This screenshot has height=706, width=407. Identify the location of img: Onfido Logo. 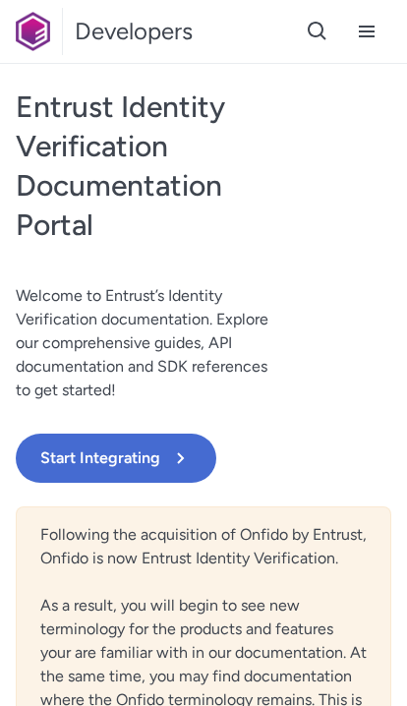
(32, 31).